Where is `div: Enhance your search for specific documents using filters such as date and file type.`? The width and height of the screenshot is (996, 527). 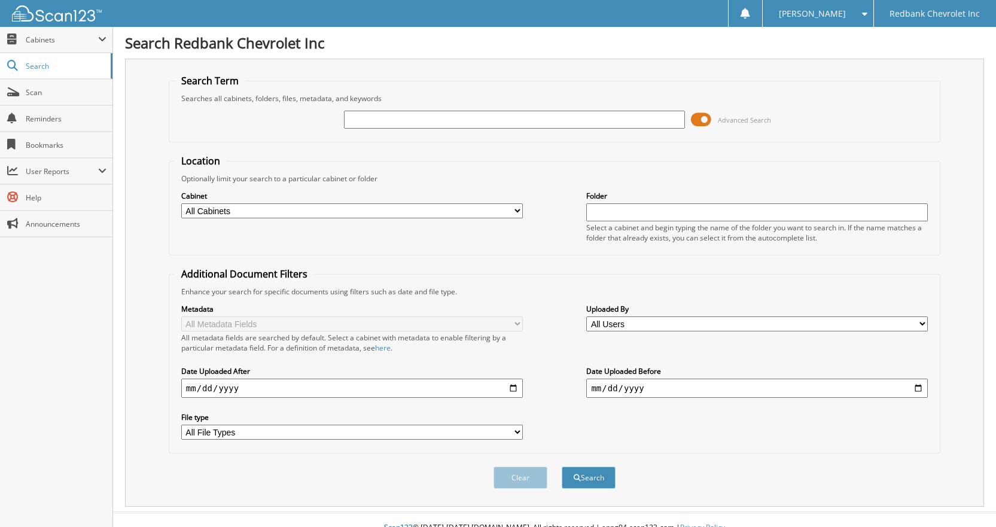 div: Enhance your search for specific documents using filters such as date and file type. is located at coordinates (555, 291).